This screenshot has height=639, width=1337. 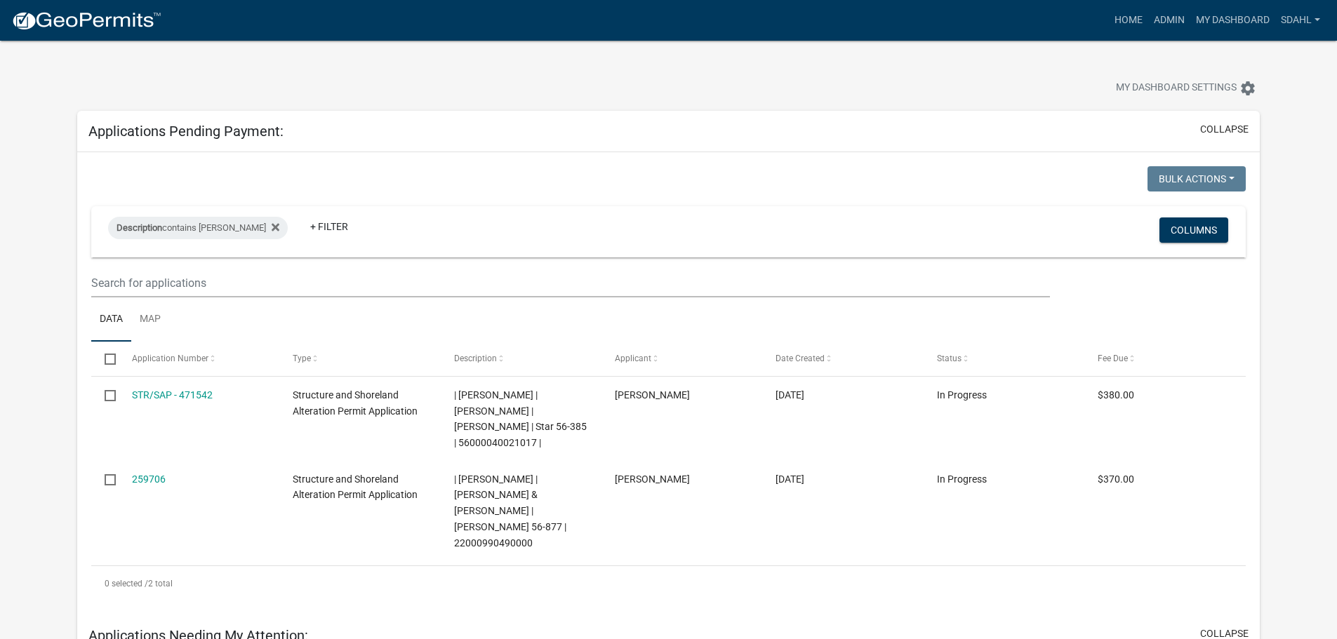 I want to click on datatable-header-cell: Application Number, so click(x=199, y=359).